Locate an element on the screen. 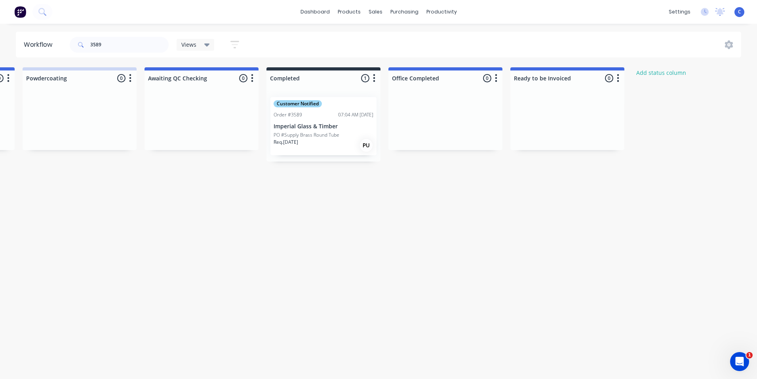 This screenshot has height=379, width=757. span: 1 is located at coordinates (750, 355).